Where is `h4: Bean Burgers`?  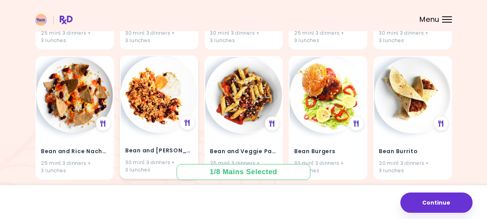
h4: Bean Burgers is located at coordinates (328, 152).